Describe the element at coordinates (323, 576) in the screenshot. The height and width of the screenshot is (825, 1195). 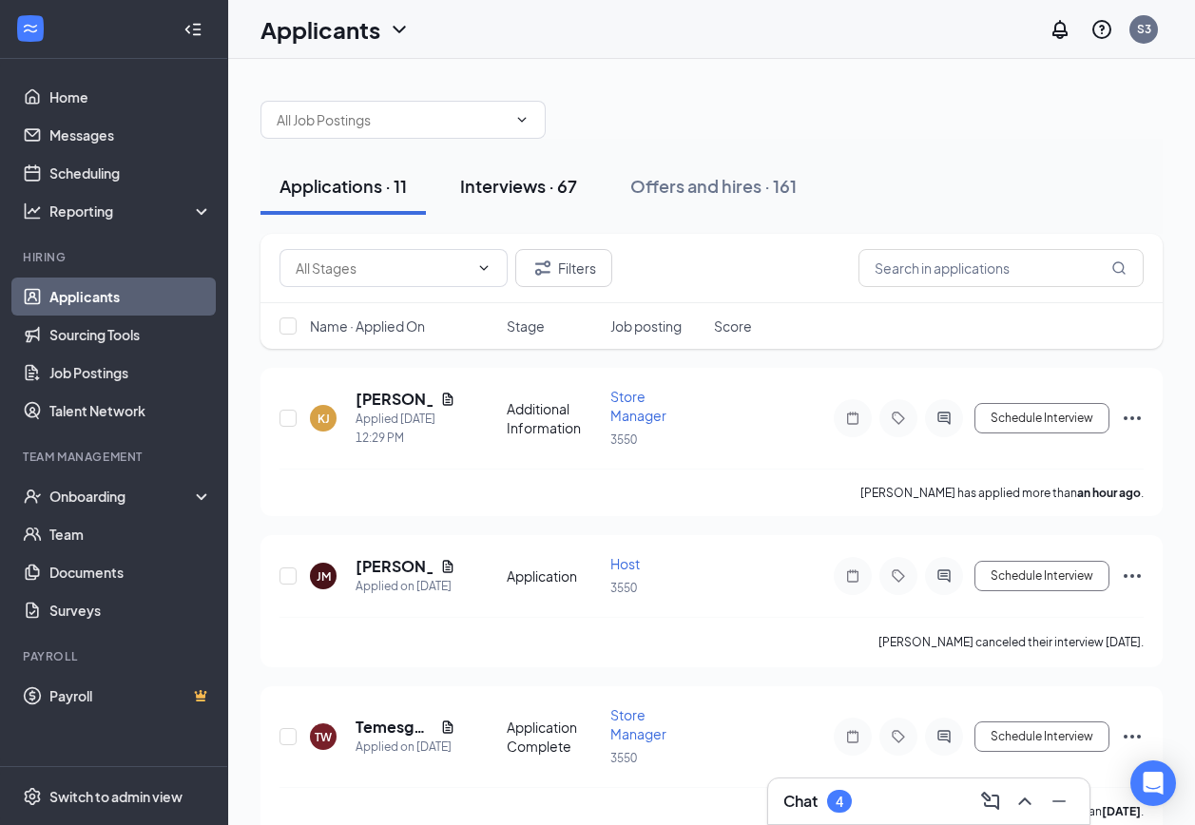
I see `div: JM` at that location.